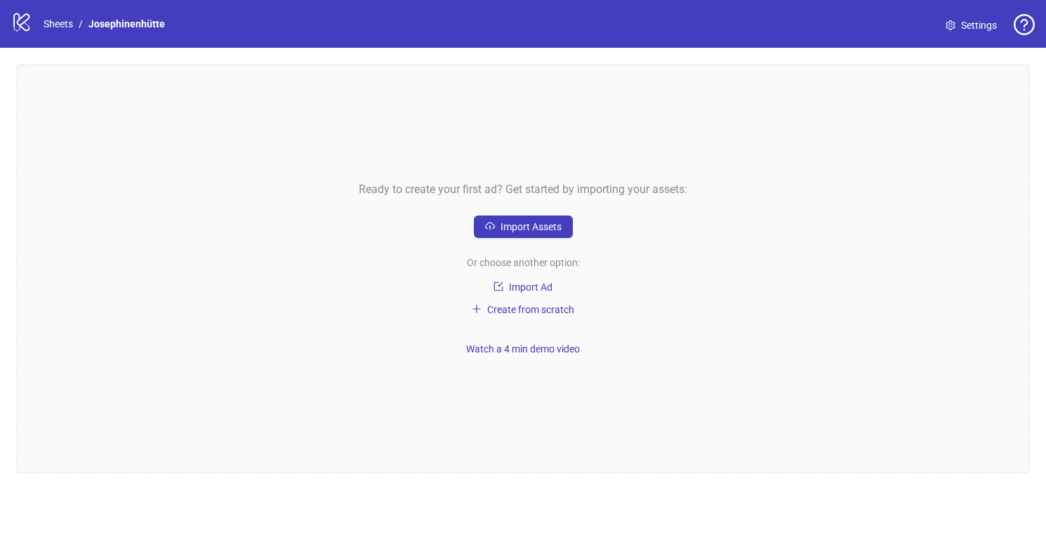 This screenshot has width=1046, height=549. I want to click on span: question-circle, so click(1025, 25).